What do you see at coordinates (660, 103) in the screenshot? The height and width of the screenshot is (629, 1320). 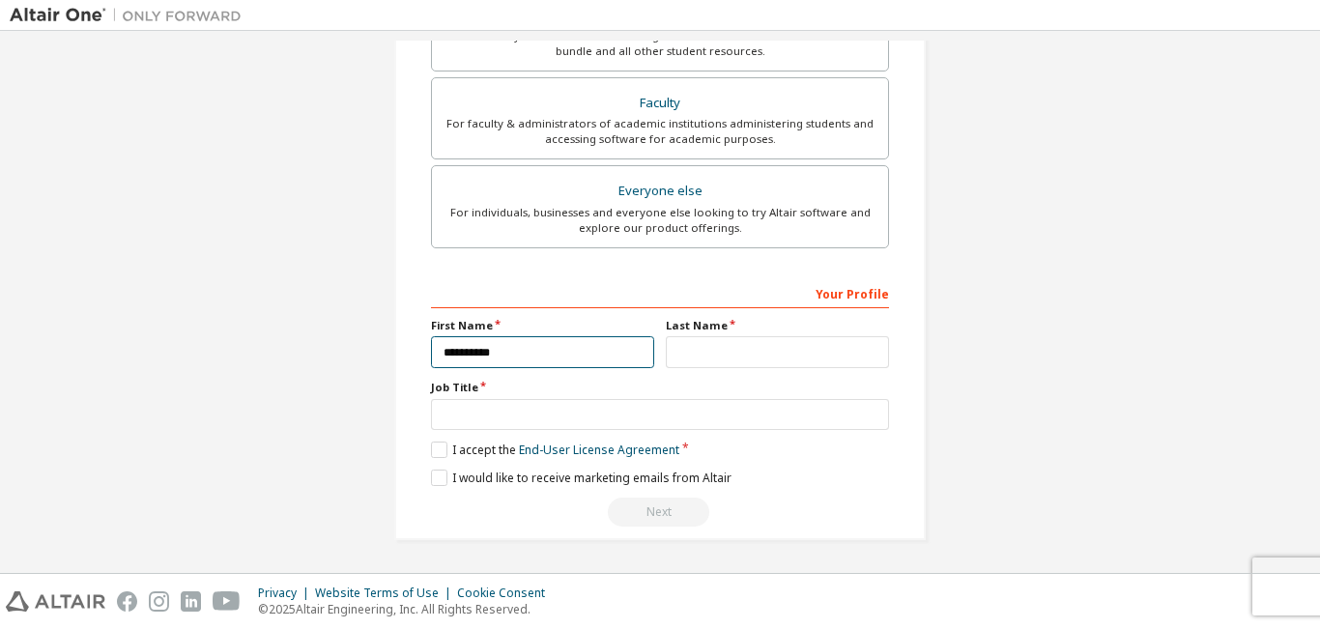 I see `div: Faculty` at bounding box center [660, 103].